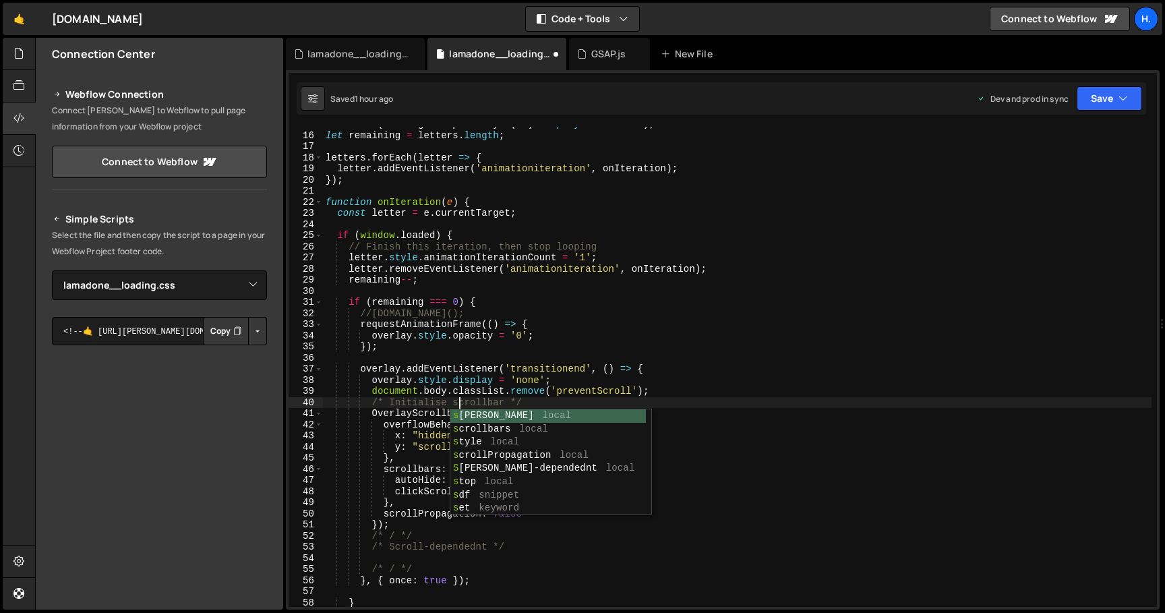  I want to click on div: 48, so click(305, 492).